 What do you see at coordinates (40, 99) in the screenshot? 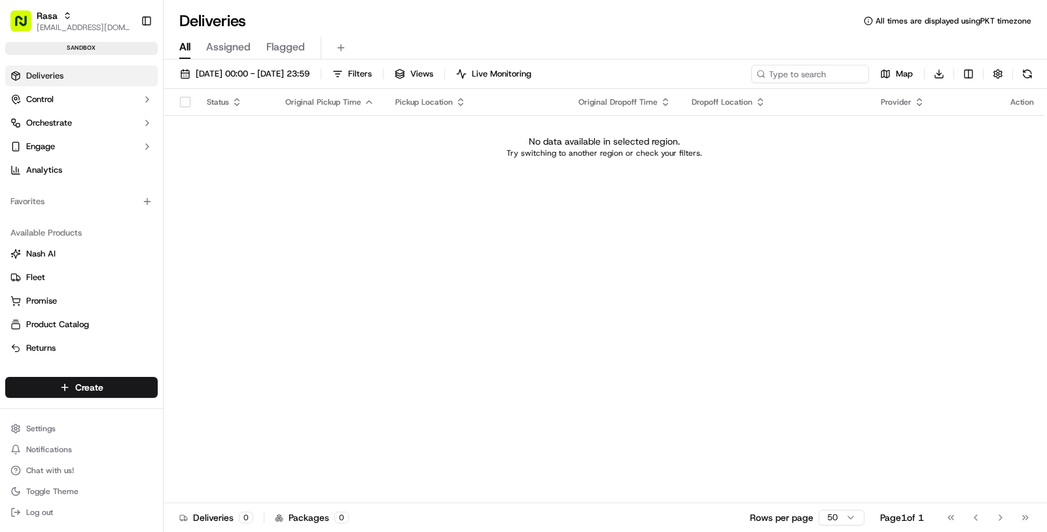
I see `span: Control` at bounding box center [40, 99].